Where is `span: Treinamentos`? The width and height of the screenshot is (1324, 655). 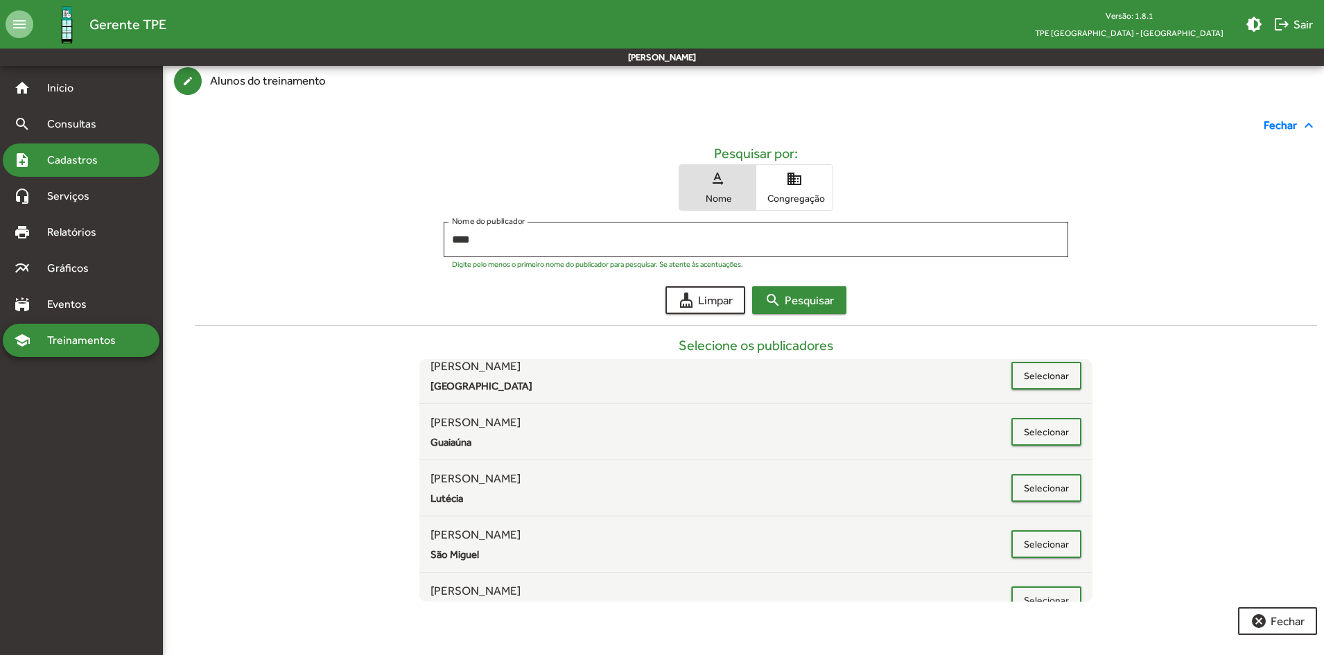
span: Treinamentos is located at coordinates (85, 340).